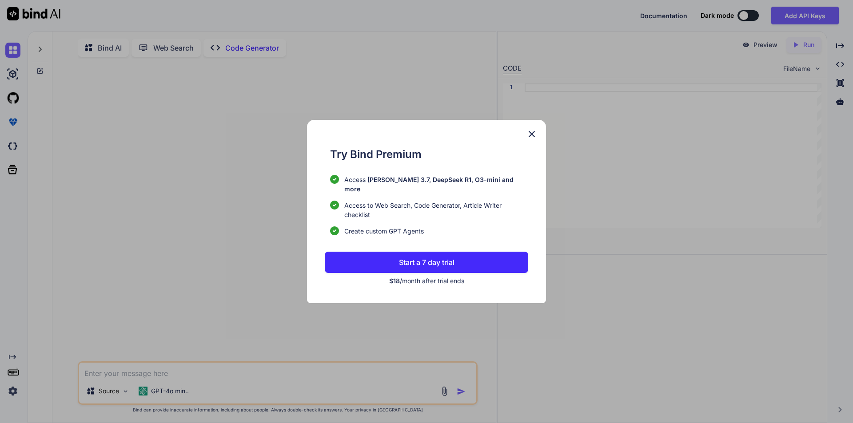 The image size is (853, 423). What do you see at coordinates (394, 281) in the screenshot?
I see `span: $18` at bounding box center [394, 281].